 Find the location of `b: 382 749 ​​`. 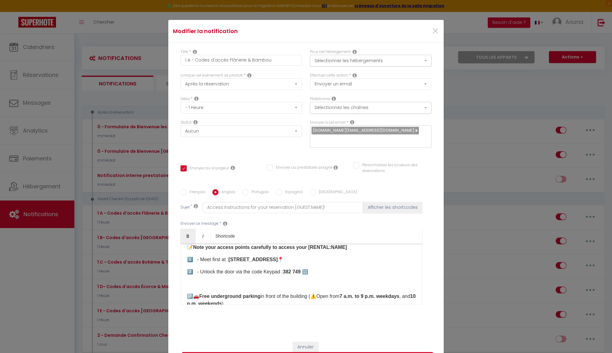

b: 382 749 ​​ is located at coordinates (292, 271).